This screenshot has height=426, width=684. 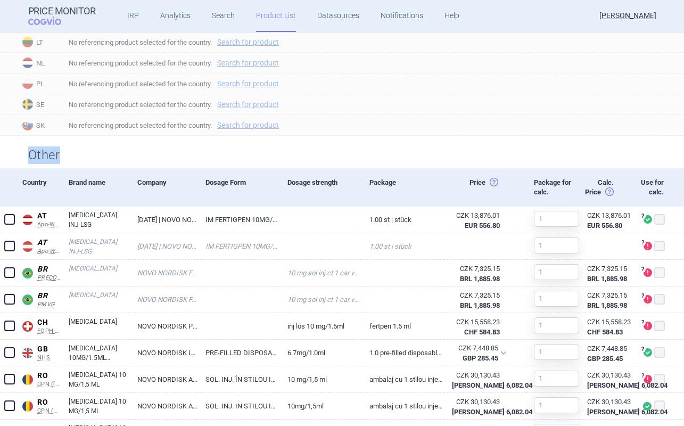 What do you see at coordinates (28, 42) in the screenshot?
I see `img: Lithuania` at bounding box center [28, 42].